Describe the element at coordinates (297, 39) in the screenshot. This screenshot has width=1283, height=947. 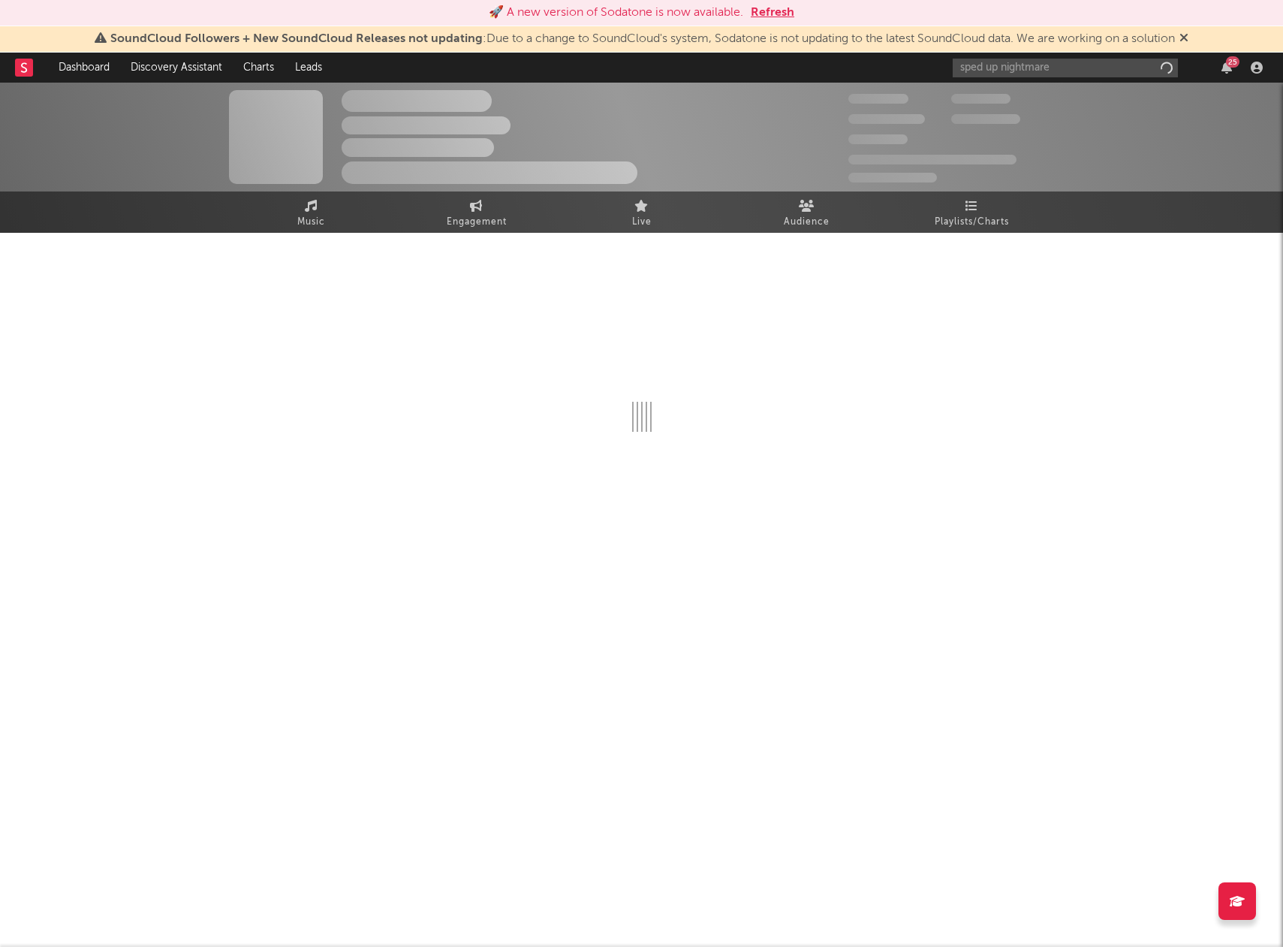
I see `span: SoundCloud Followers + New SoundCloud Releases not updating` at that location.